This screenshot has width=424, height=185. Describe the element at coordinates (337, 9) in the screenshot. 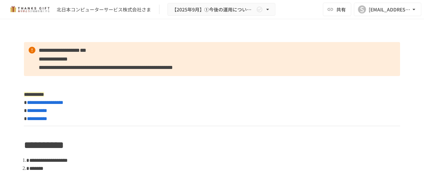

I see `button: 共有` at that location.